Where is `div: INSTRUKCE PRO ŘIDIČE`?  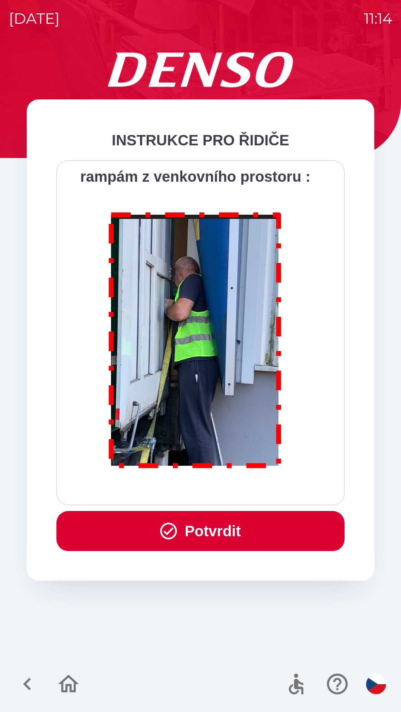
div: INSTRUKCE PRO ŘIDIČE is located at coordinates (200, 140).